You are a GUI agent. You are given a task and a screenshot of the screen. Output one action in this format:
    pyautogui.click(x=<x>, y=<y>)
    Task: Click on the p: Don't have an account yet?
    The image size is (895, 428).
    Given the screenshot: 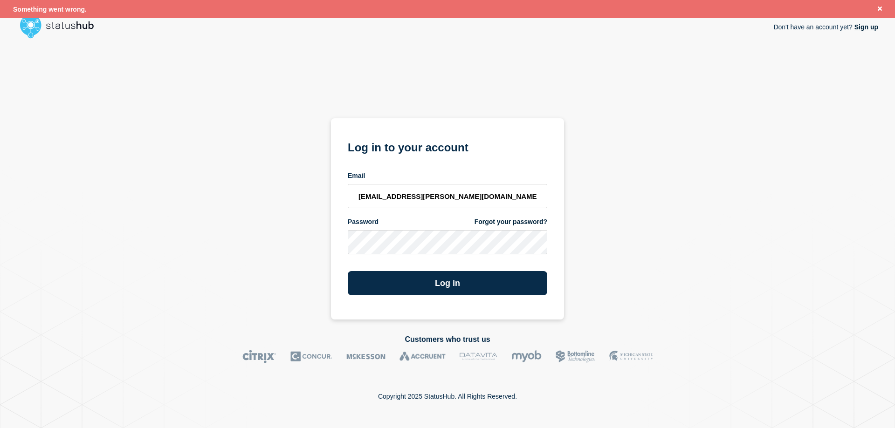 What is the action you would take?
    pyautogui.click(x=826, y=27)
    